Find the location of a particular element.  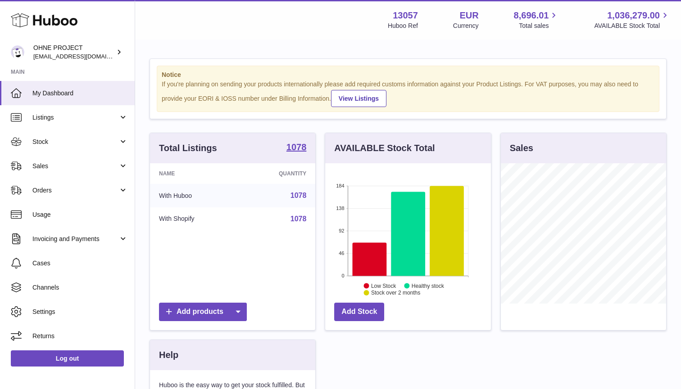

span: Cases is located at coordinates (80, 263).